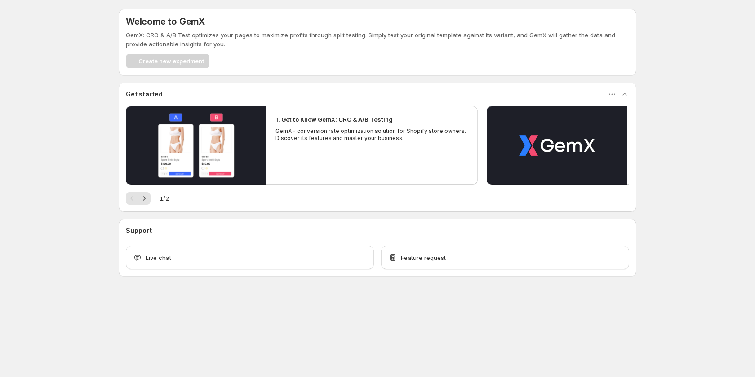  What do you see at coordinates (372, 135) in the screenshot?
I see `p: GemX - conversion rate optimization solution for Shopify store owners. Discover its features and ...` at bounding box center [372, 135].